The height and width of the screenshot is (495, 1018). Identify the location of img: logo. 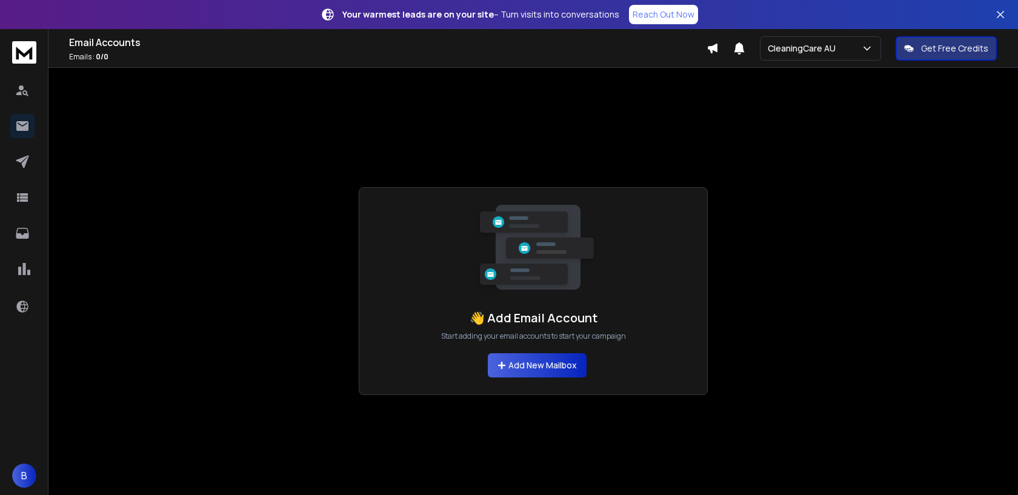
(24, 52).